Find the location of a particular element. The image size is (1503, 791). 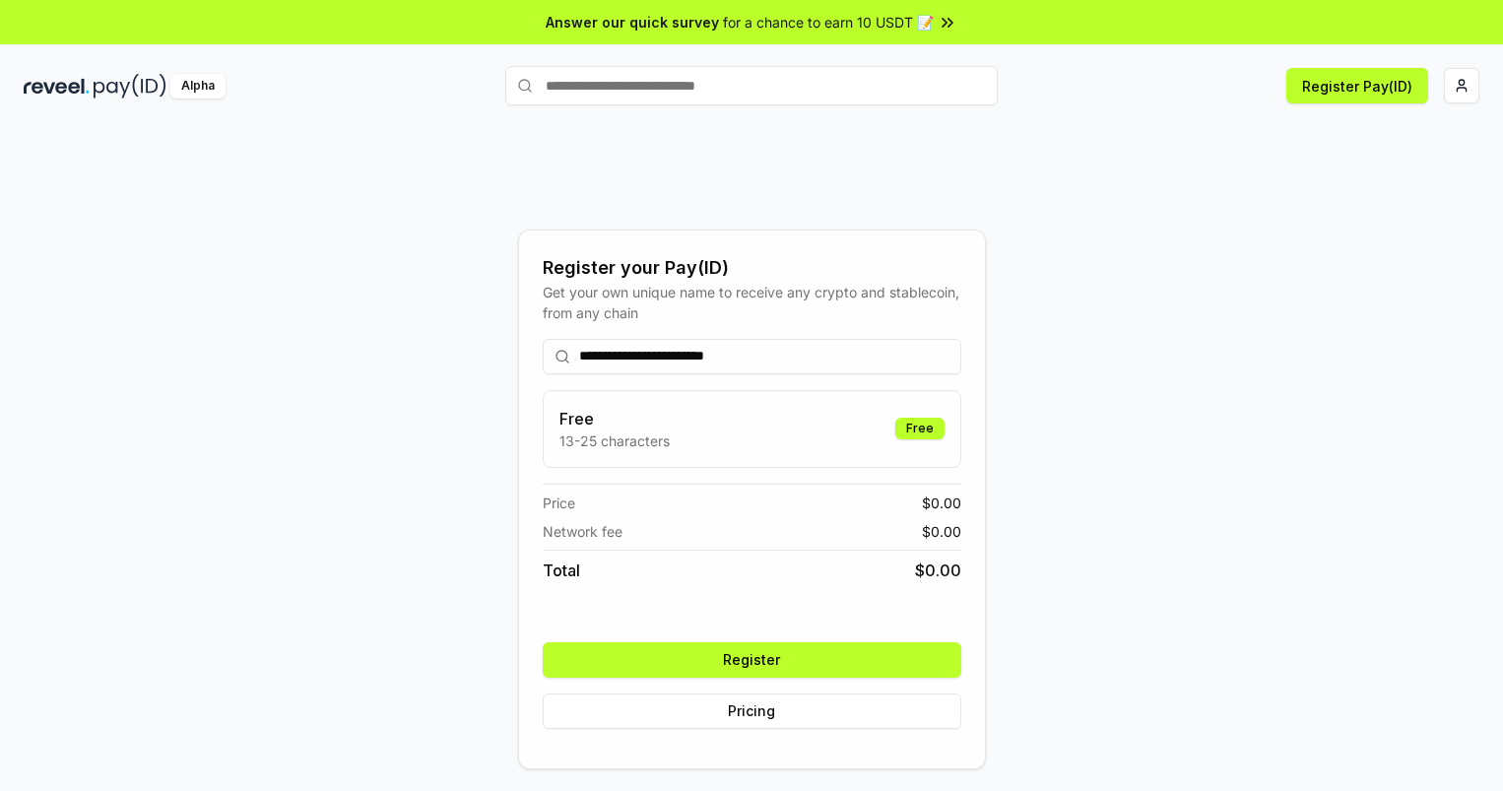

span: Price is located at coordinates (559, 502).